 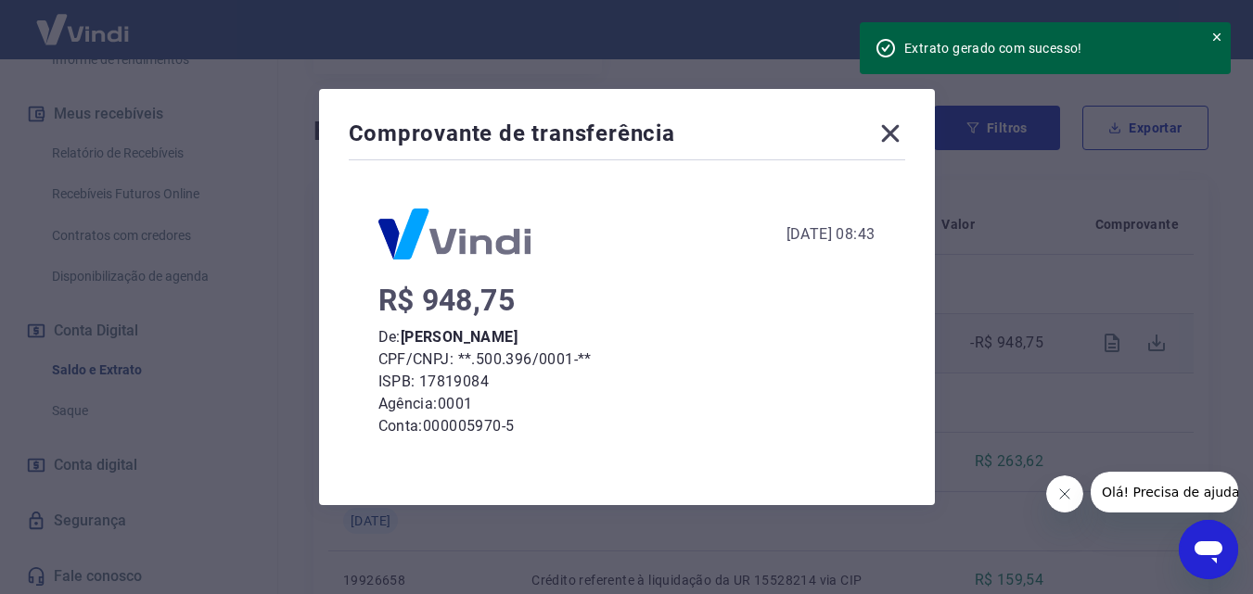 I want to click on p: ISPB: 17819084, so click(x=627, y=382).